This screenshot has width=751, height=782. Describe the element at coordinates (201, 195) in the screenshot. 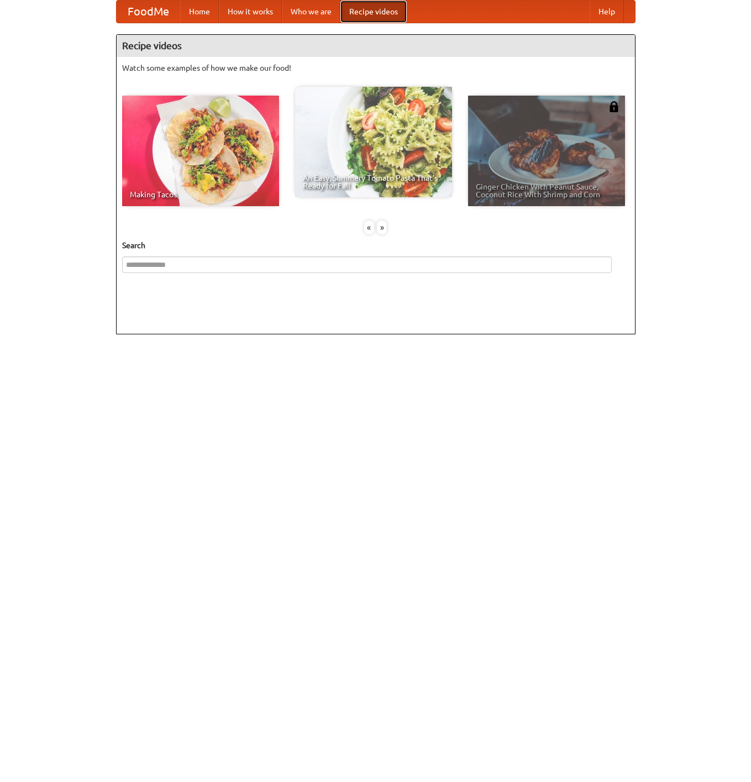

I see `span: Making Tacos` at that location.